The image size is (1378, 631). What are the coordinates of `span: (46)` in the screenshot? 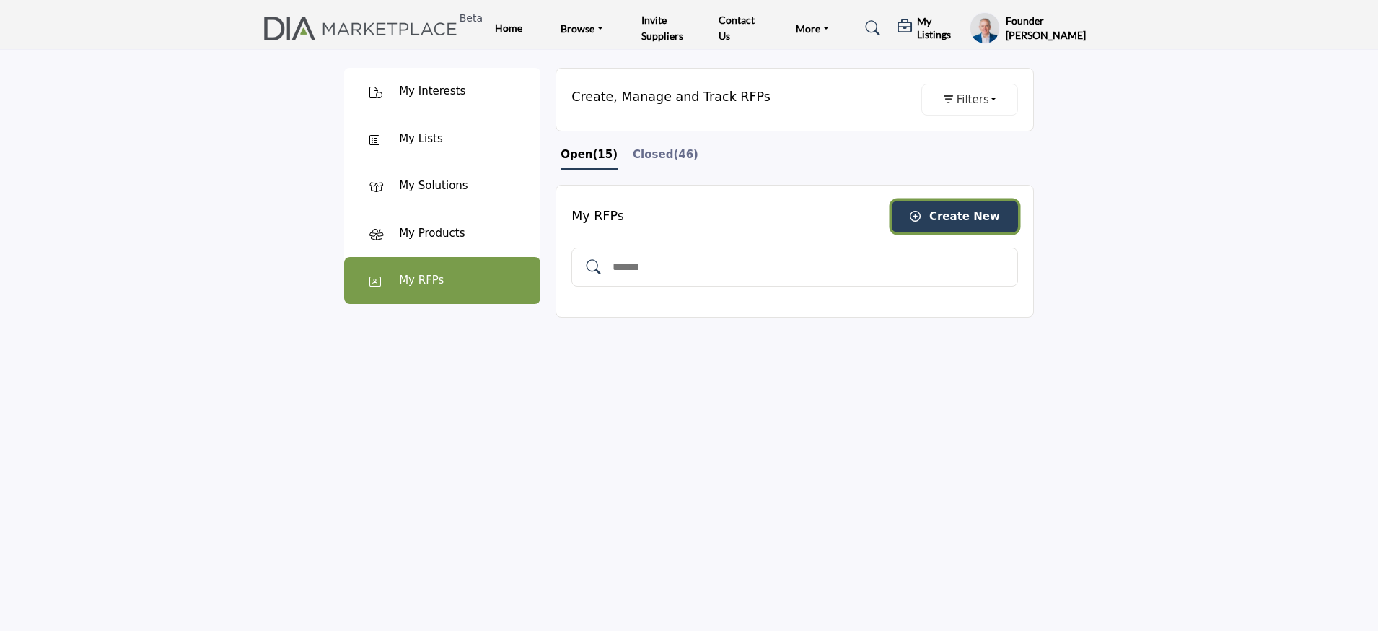 It's located at (685, 154).